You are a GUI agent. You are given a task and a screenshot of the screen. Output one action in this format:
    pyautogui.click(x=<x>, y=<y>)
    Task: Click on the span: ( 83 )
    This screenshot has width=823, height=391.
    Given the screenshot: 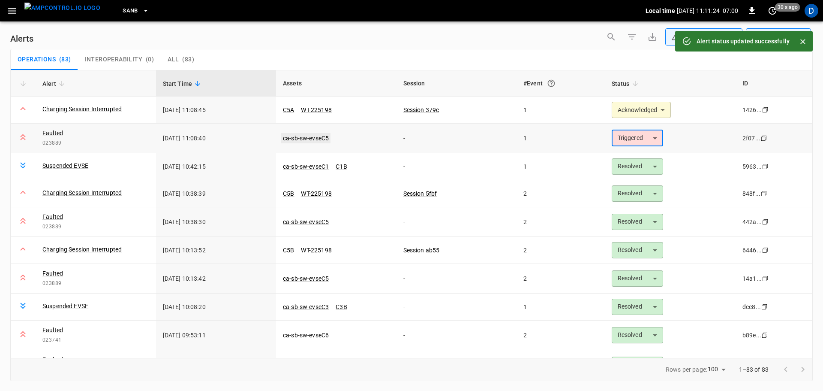 What is the action you would take?
    pyautogui.click(x=188, y=60)
    